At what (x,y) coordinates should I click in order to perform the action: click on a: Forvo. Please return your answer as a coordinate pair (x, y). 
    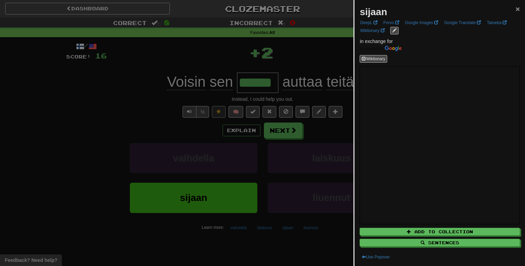
    Looking at the image, I should click on (391, 23).